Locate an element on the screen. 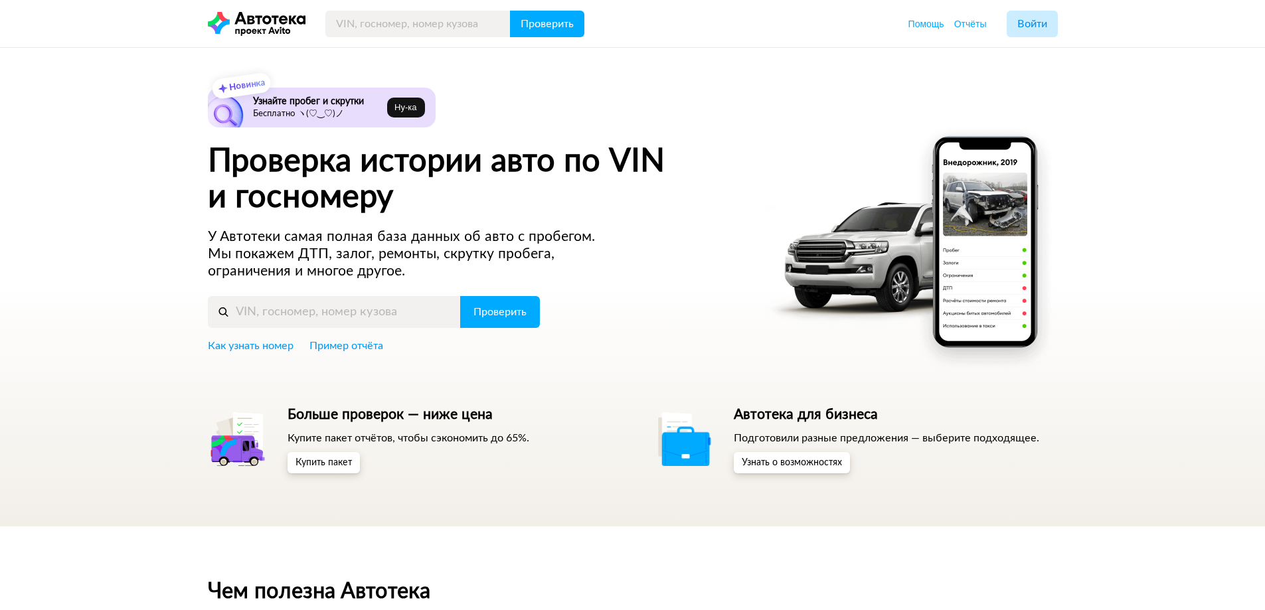 The image size is (1265, 610). span: Ну‑ка is located at coordinates (405, 108).